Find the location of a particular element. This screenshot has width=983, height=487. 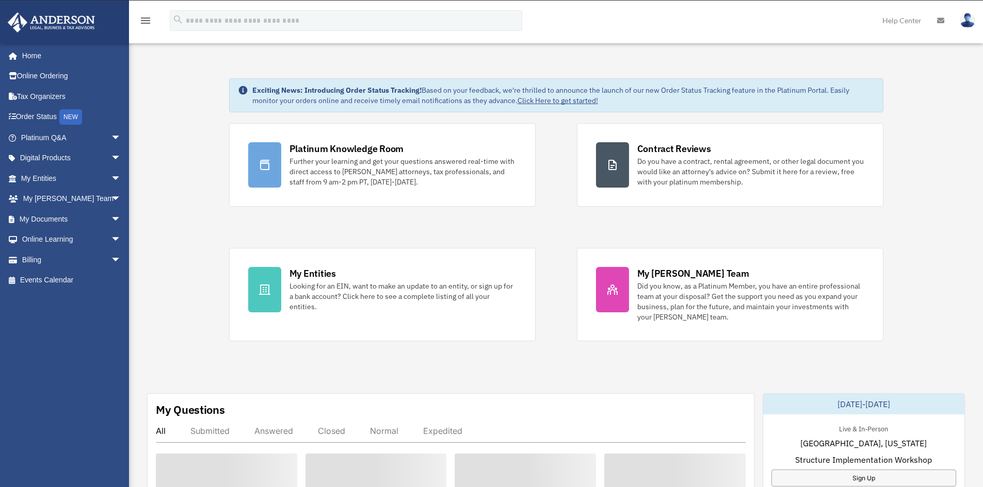

div: Further your learning and get your questions answered real-time with direct access to [PERSON_NAM... is located at coordinates (403, 172).